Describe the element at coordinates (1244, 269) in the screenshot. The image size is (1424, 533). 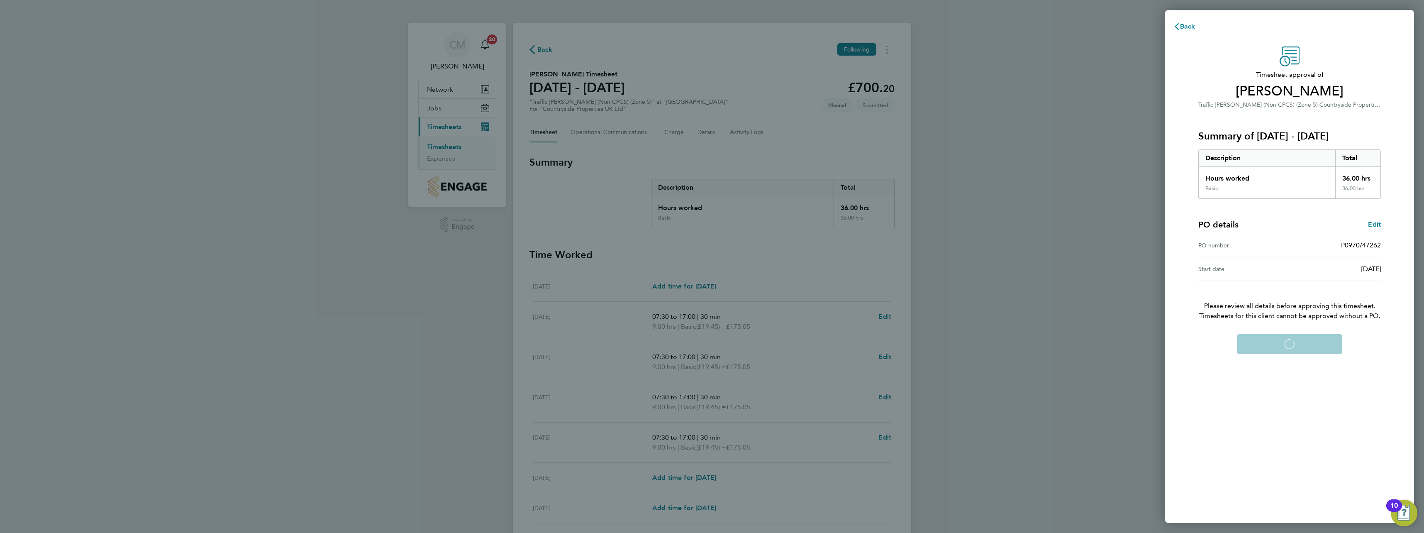
I see `div: Start date` at that location.